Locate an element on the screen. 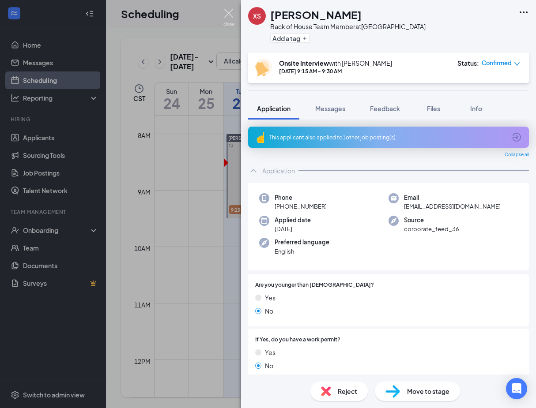 This screenshot has width=536, height=408. div: Application is located at coordinates (278, 171).